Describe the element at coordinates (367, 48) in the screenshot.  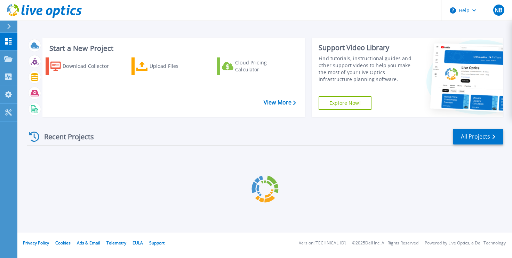
I see `div: Support Video Library` at that location.